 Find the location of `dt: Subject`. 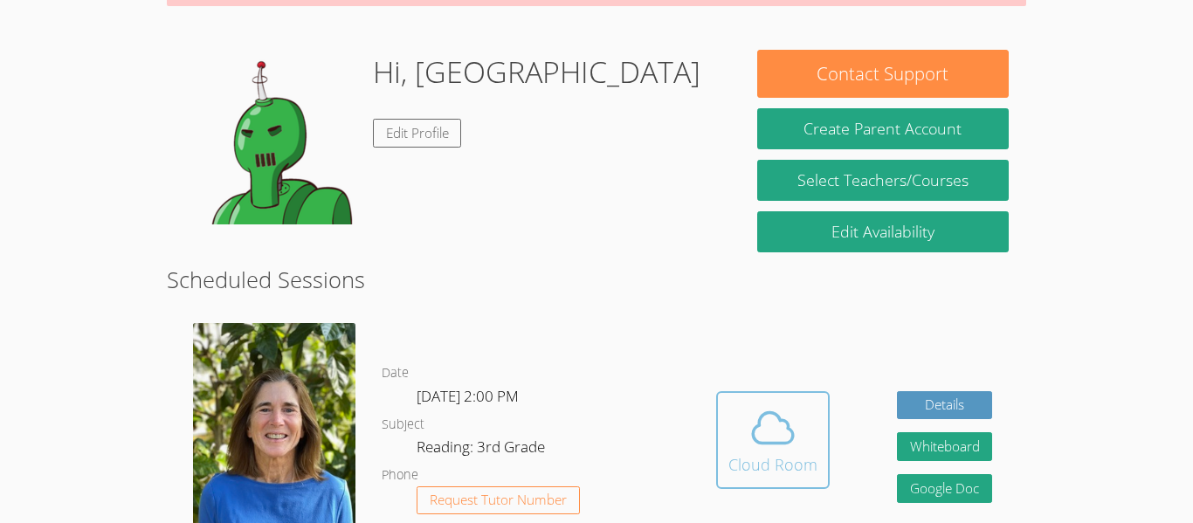

dt: Subject is located at coordinates (403, 425).